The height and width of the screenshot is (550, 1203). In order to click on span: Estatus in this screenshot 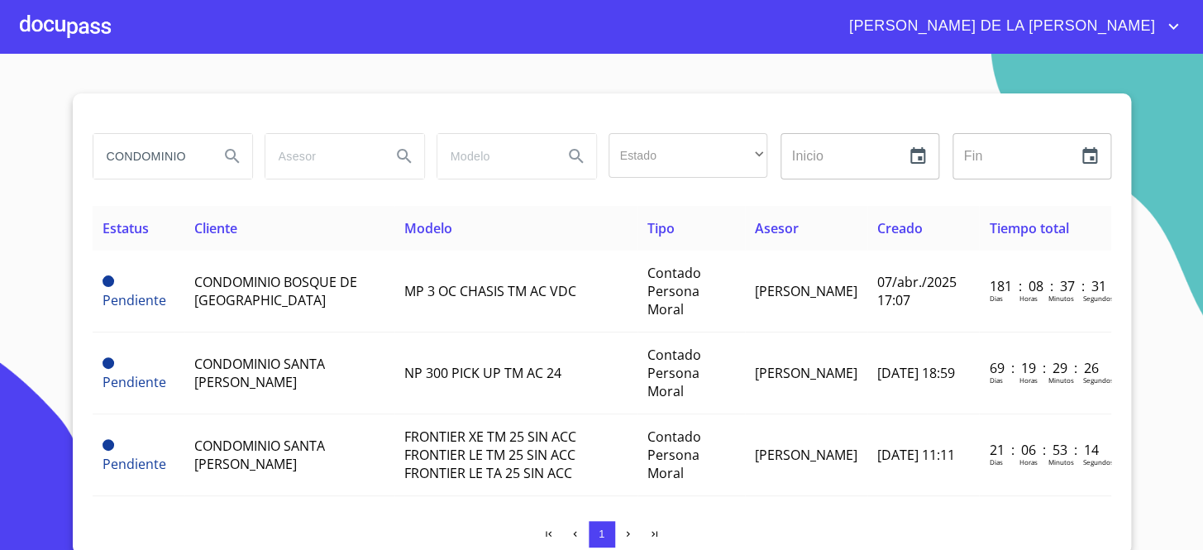, I will do `click(126, 228)`.